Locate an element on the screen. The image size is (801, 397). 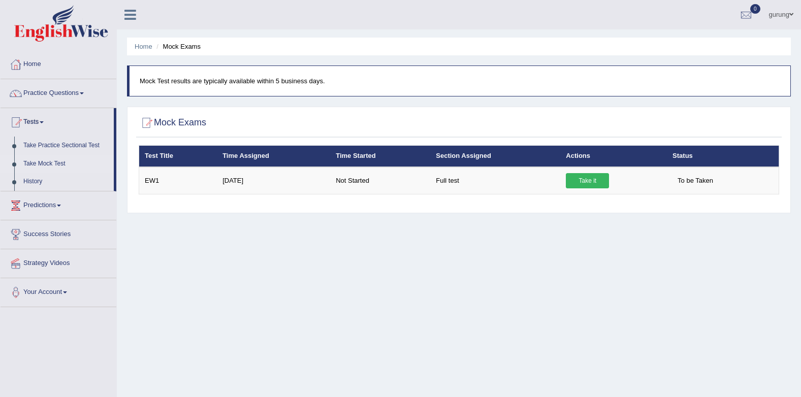
th: Section Assigned is located at coordinates (495, 156).